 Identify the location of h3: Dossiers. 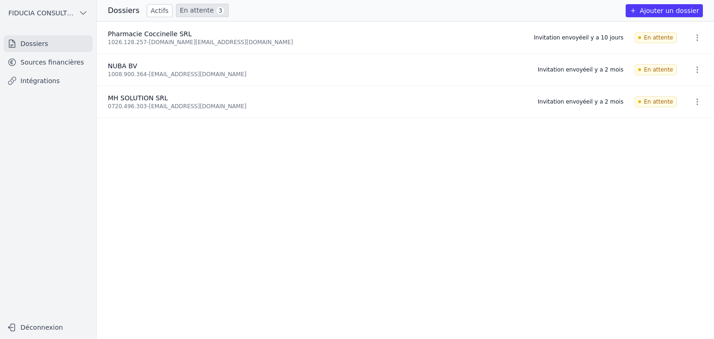
(124, 11).